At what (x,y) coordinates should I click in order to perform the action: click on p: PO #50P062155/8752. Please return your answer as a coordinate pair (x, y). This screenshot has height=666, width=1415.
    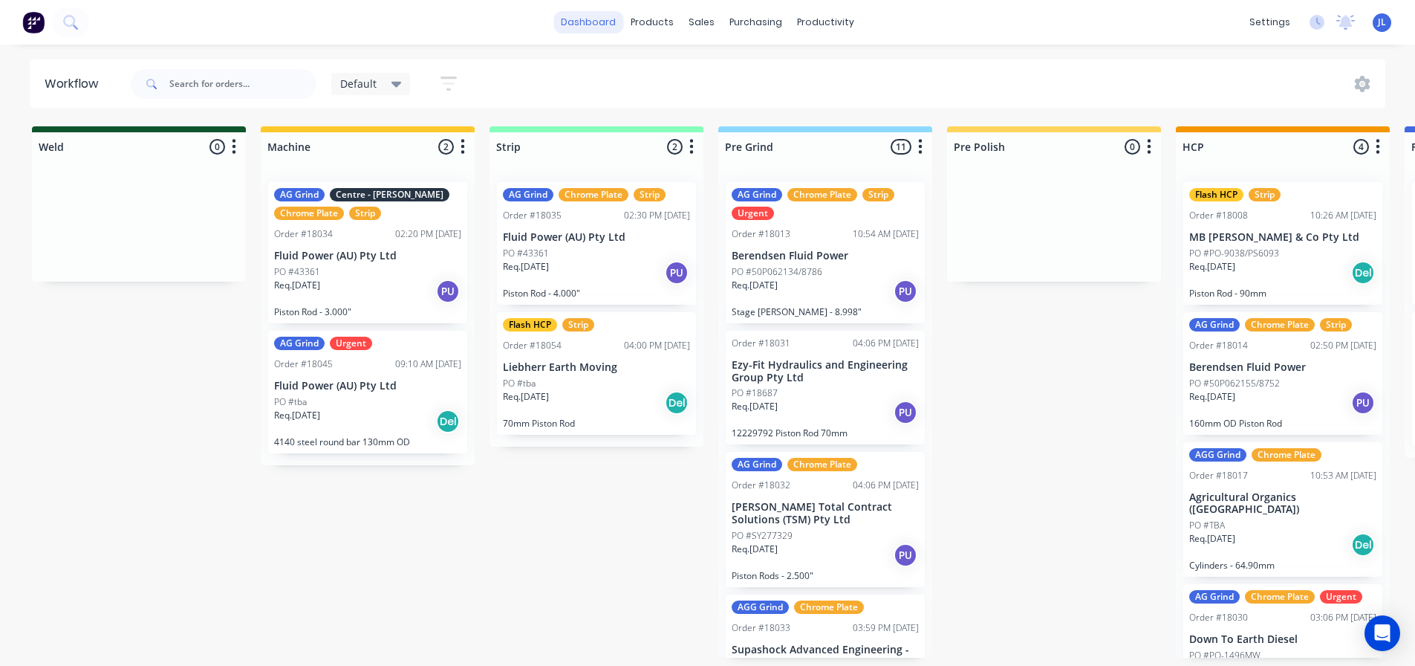
    Looking at the image, I should click on (1235, 383).